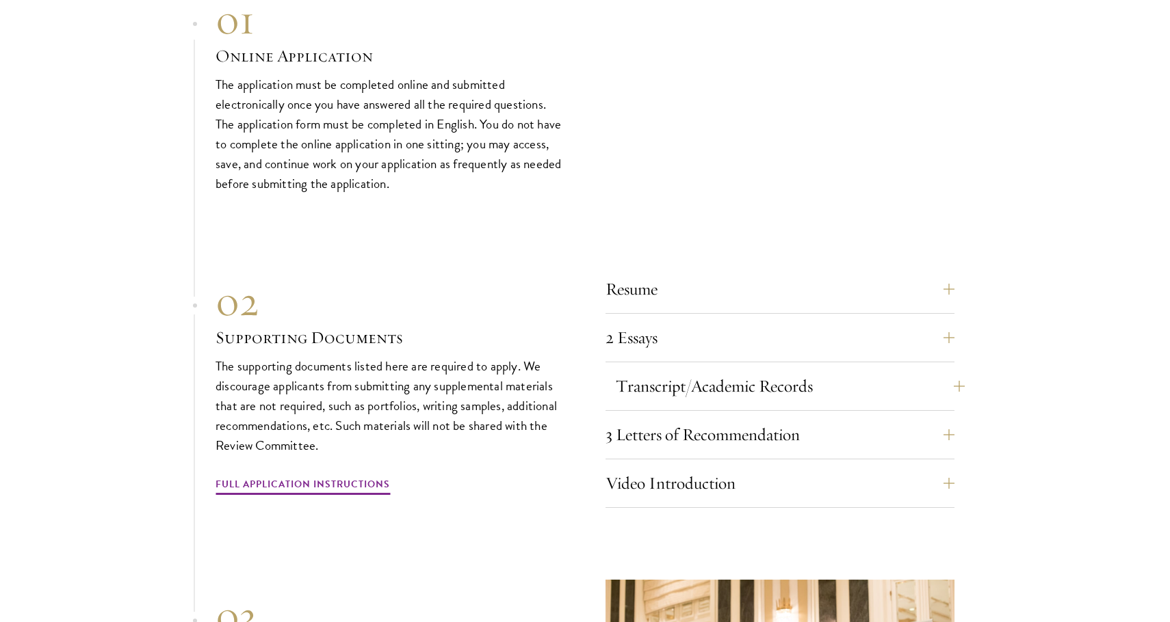 The height and width of the screenshot is (622, 1170). I want to click on h3: Online Application, so click(390, 56).